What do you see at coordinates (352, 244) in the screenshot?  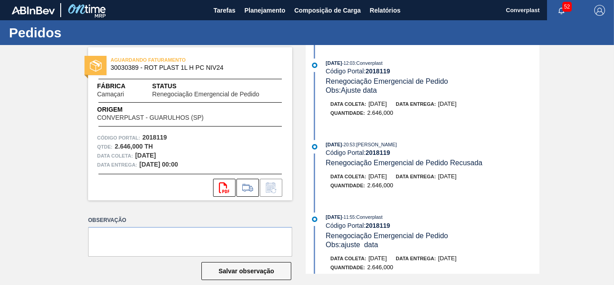 I see `span: Obs: ajuste data` at bounding box center [352, 244].